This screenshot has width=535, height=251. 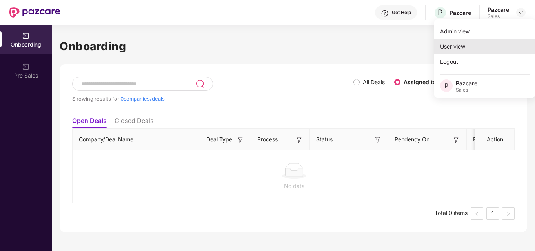 I want to click on span: right, so click(x=508, y=214).